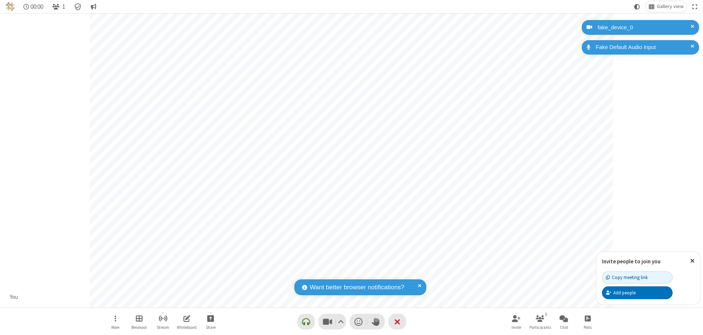  What do you see at coordinates (163, 322) in the screenshot?
I see `button: Start streaming` at bounding box center [163, 322].